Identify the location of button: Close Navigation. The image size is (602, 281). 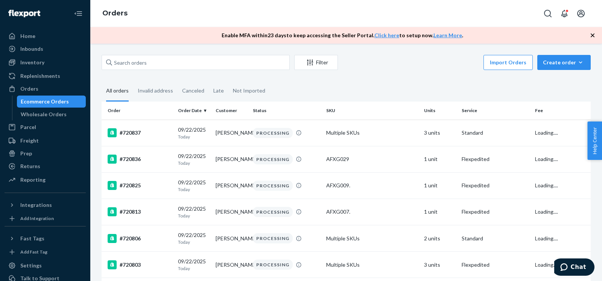
(78, 14).